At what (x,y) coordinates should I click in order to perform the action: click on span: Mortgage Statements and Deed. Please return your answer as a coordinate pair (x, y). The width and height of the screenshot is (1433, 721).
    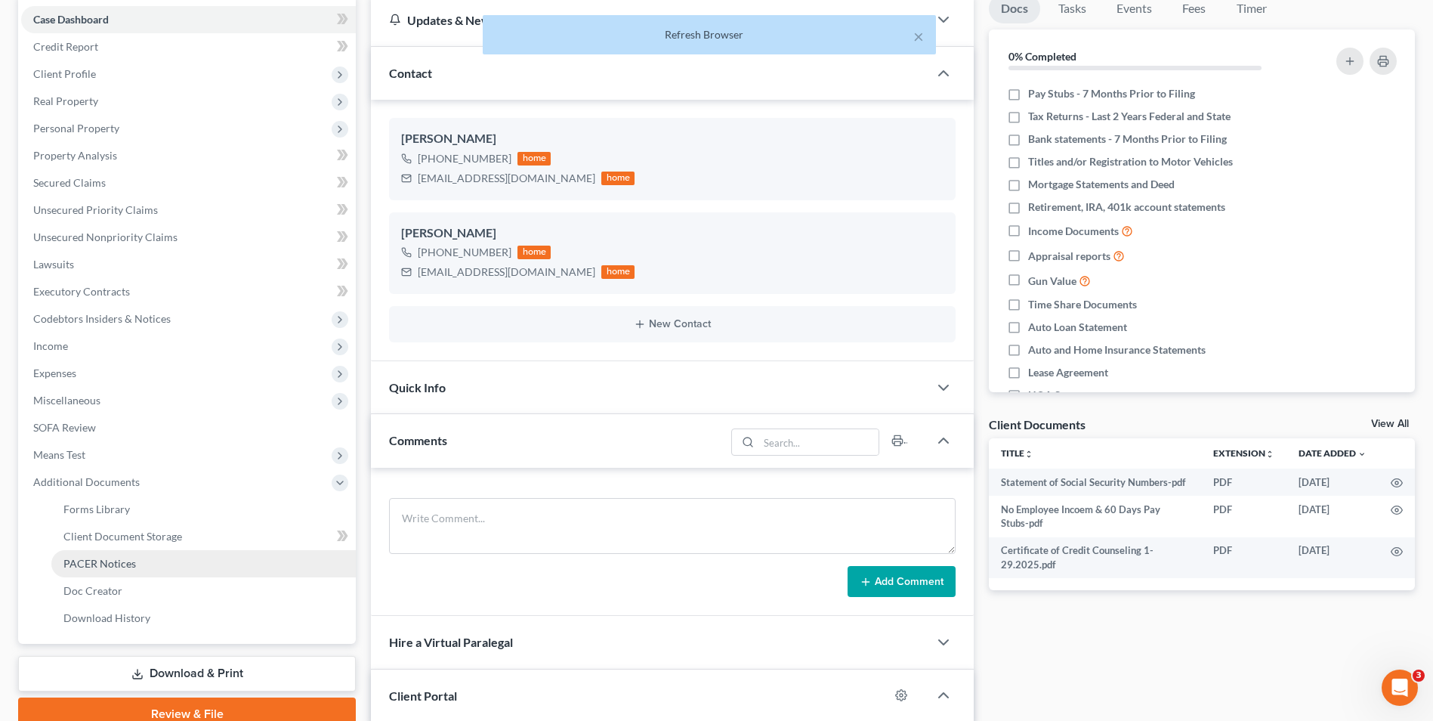
    Looking at the image, I should click on (1102, 184).